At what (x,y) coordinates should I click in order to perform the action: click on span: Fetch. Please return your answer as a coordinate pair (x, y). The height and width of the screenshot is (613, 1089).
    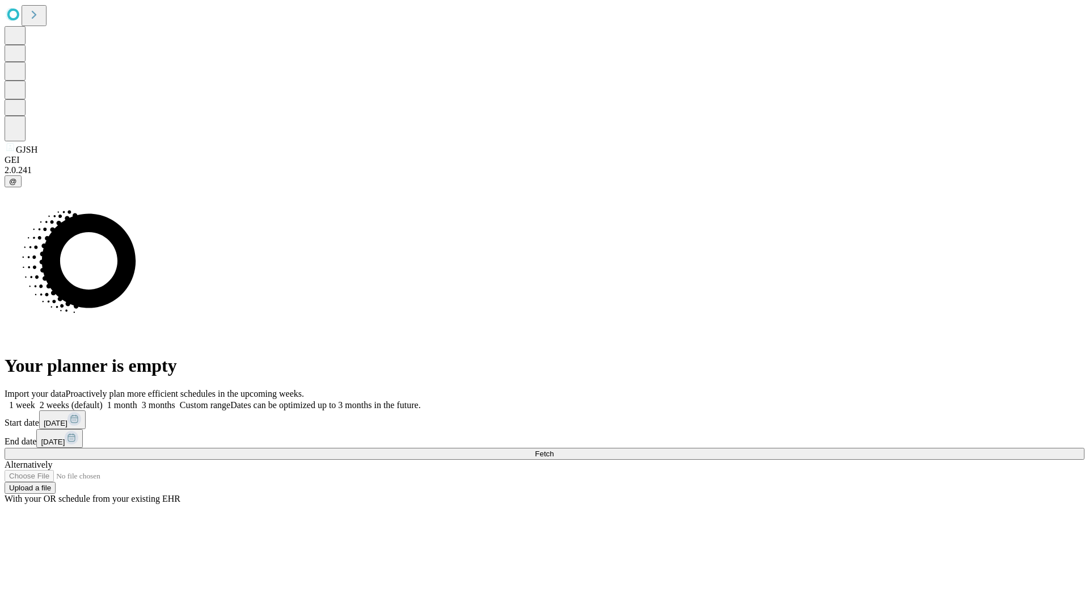
    Looking at the image, I should click on (544, 453).